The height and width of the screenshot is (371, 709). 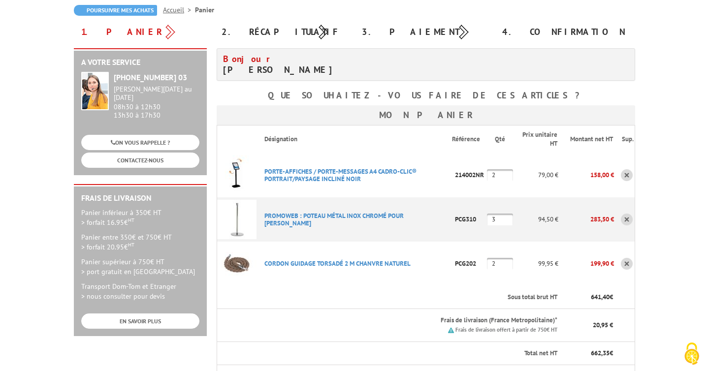 I want to click on h3: Mon panier, so click(x=426, y=115).